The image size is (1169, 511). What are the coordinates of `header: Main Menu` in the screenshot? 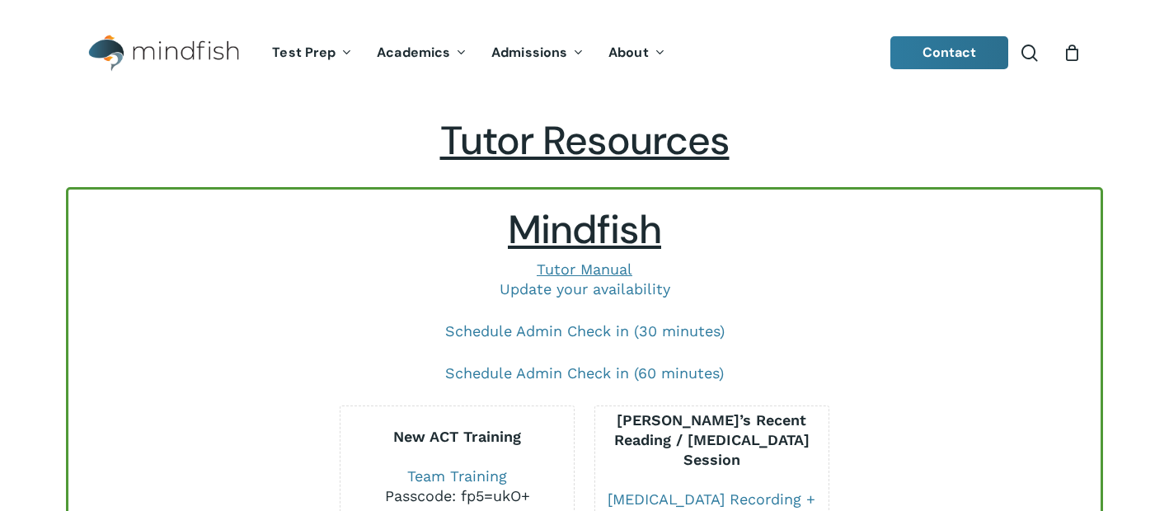 It's located at (585, 53).